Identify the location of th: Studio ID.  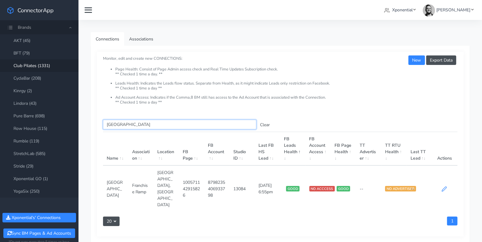
(242, 149).